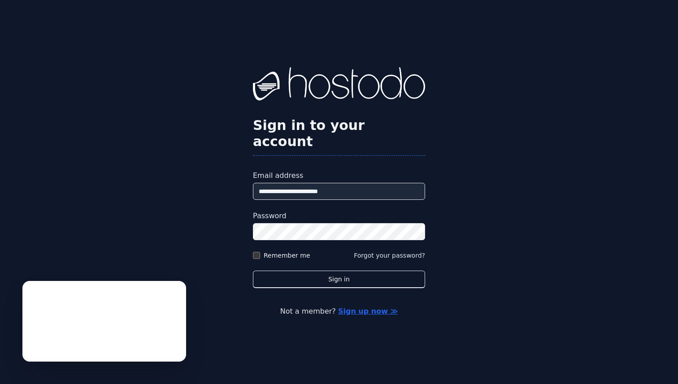 The height and width of the screenshot is (384, 678). What do you see at coordinates (389, 256) in the screenshot?
I see `button: Forgot your password?` at bounding box center [389, 256].